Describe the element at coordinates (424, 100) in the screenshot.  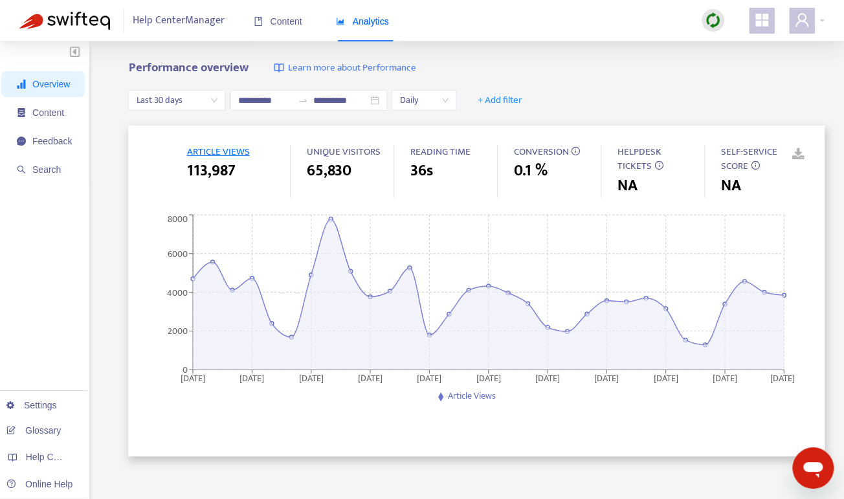
I see `span: Daily` at that location.